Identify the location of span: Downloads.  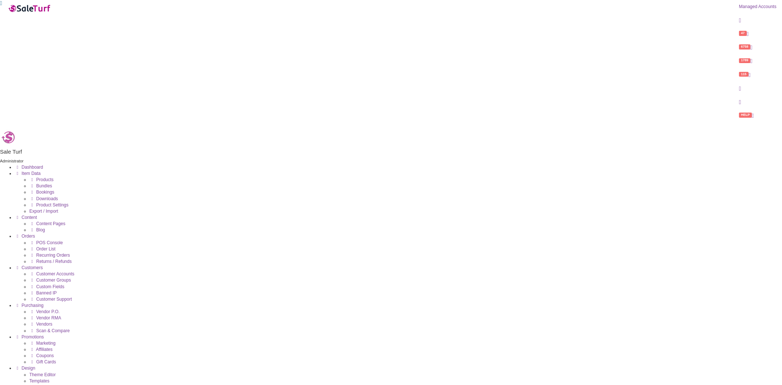
(47, 199).